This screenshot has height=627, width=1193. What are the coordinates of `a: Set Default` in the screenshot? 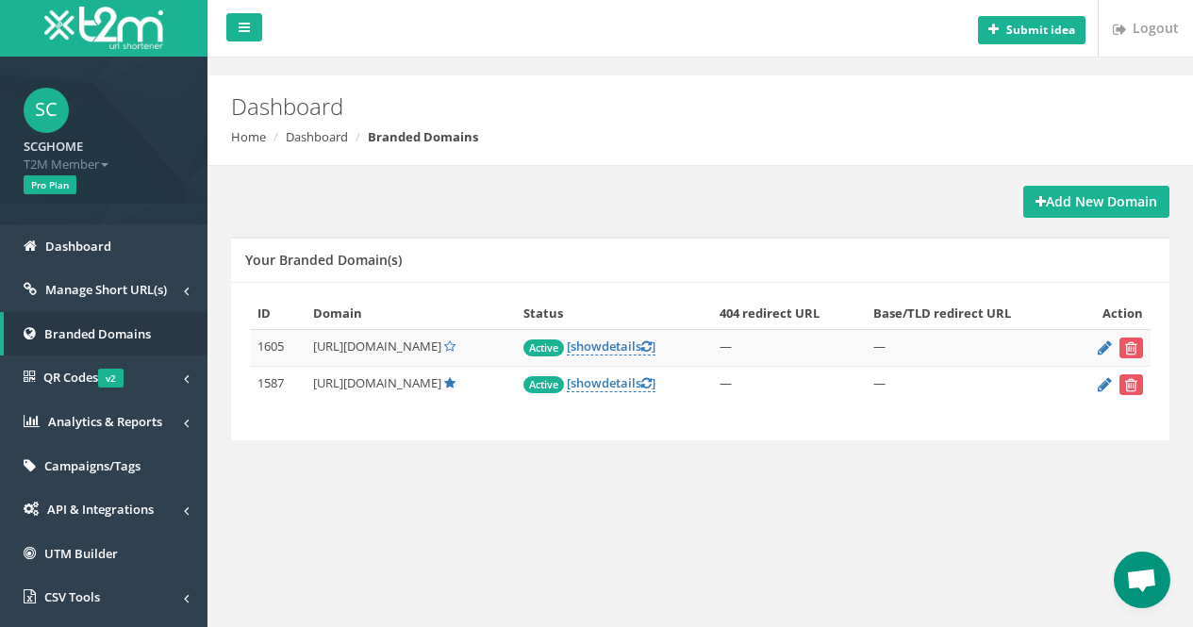 It's located at (450, 346).